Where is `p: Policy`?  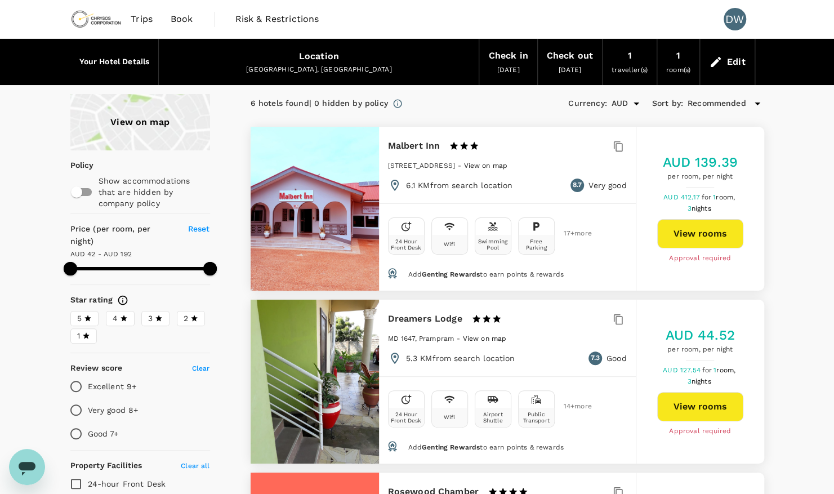
p: Policy is located at coordinates (74, 165).